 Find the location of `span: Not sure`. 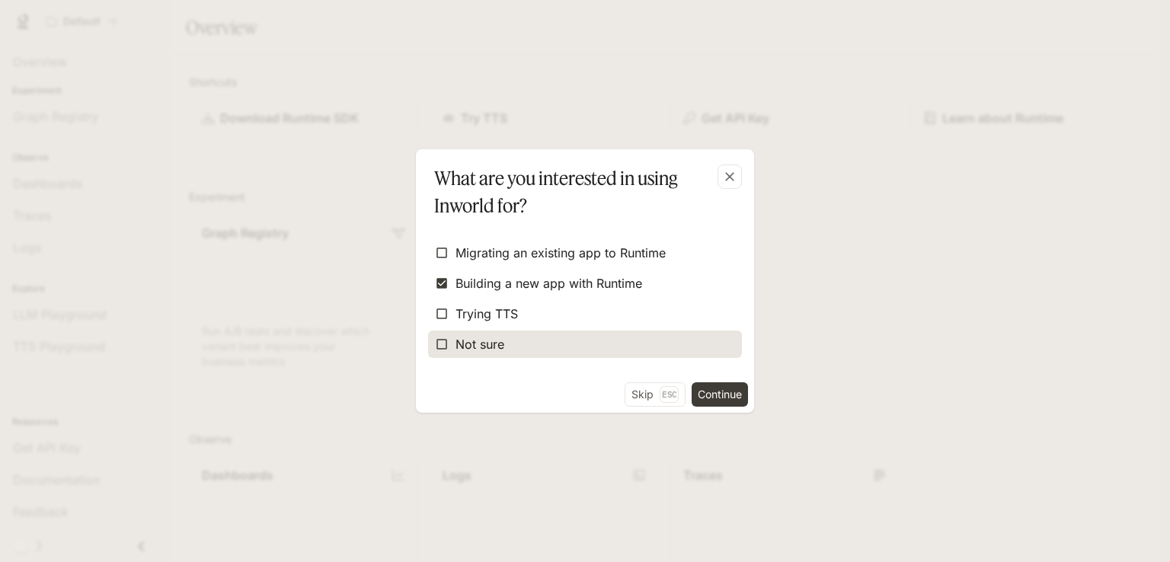

span: Not sure is located at coordinates (480, 344).